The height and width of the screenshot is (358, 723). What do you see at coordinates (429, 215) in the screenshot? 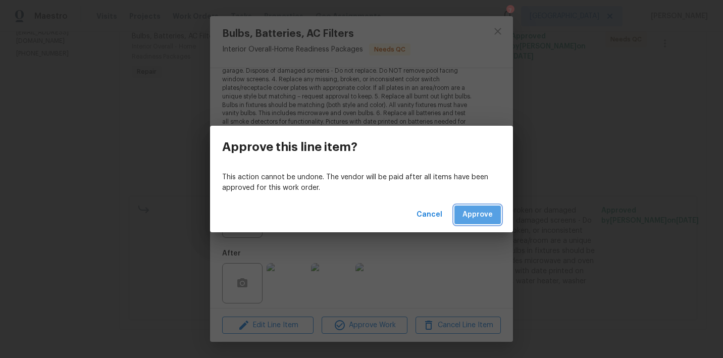
I see `button: Cancel` at bounding box center [429, 215].